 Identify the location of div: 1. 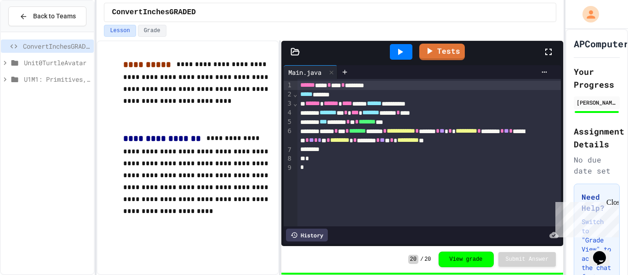
(288, 86).